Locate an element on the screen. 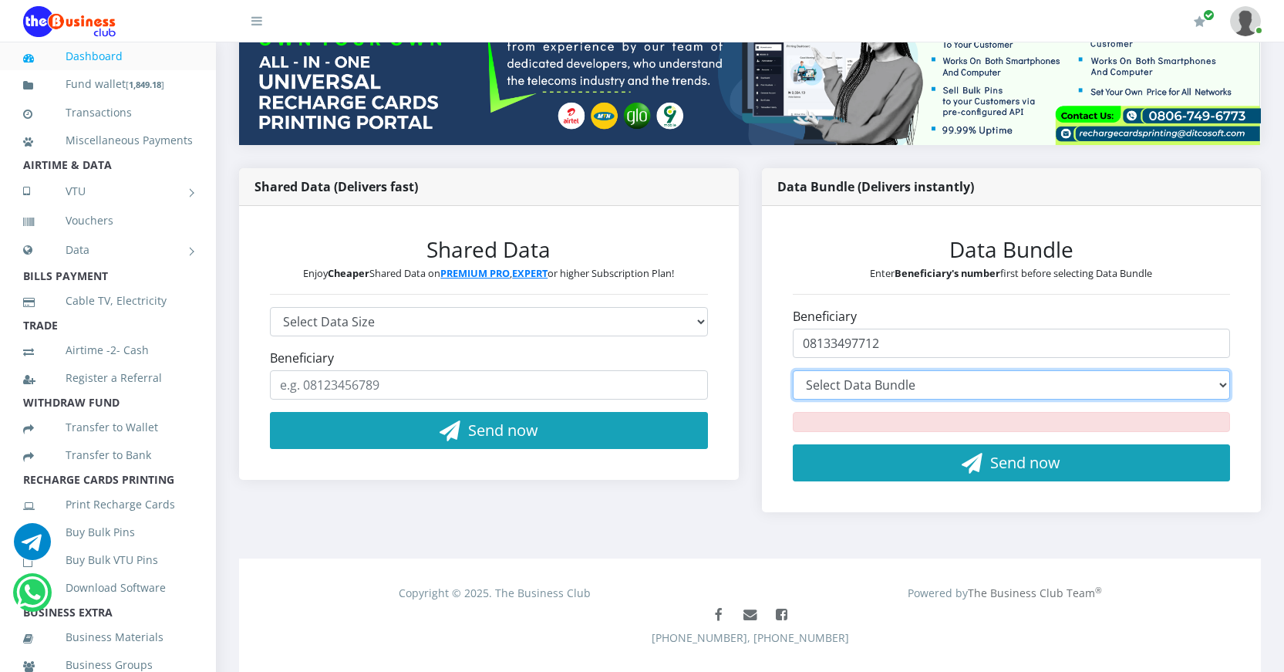 This screenshot has width=1284, height=672. a: Transfer to Wallet is located at coordinates (108, 427).